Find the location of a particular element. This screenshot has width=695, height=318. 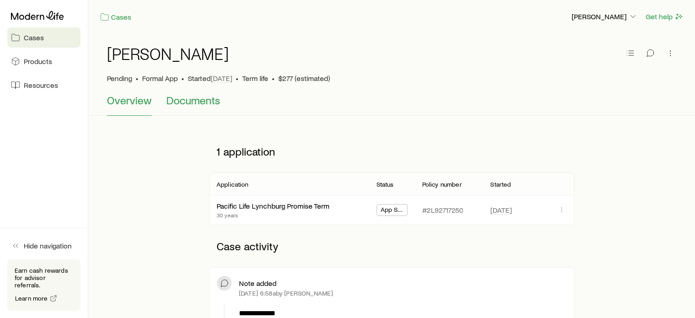

span: Formal App is located at coordinates (160, 78).